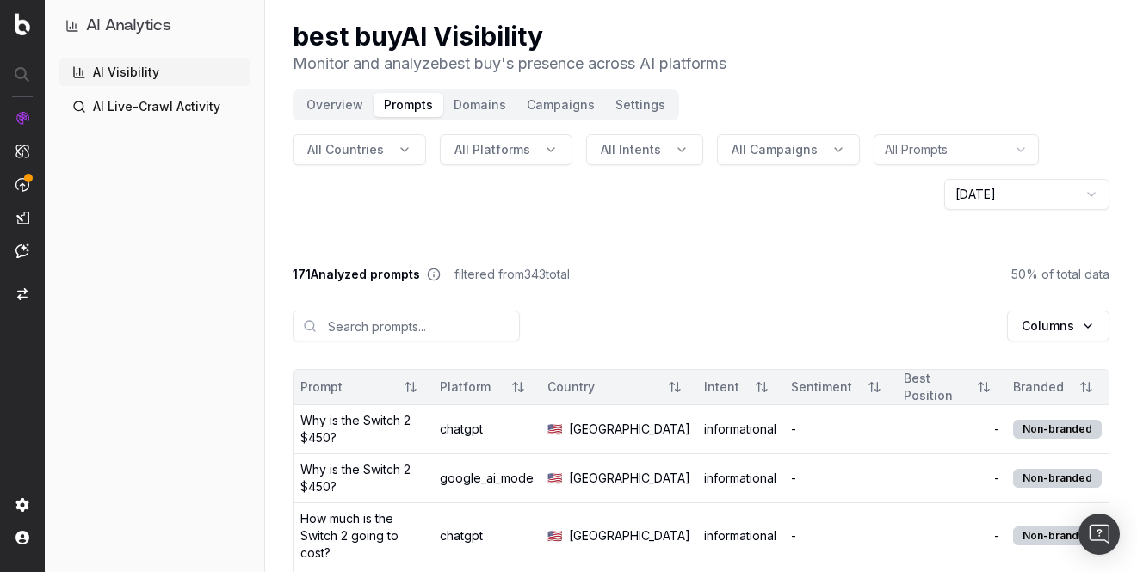 The width and height of the screenshot is (1137, 572). Describe the element at coordinates (479, 105) in the screenshot. I see `button: Domains` at that location.